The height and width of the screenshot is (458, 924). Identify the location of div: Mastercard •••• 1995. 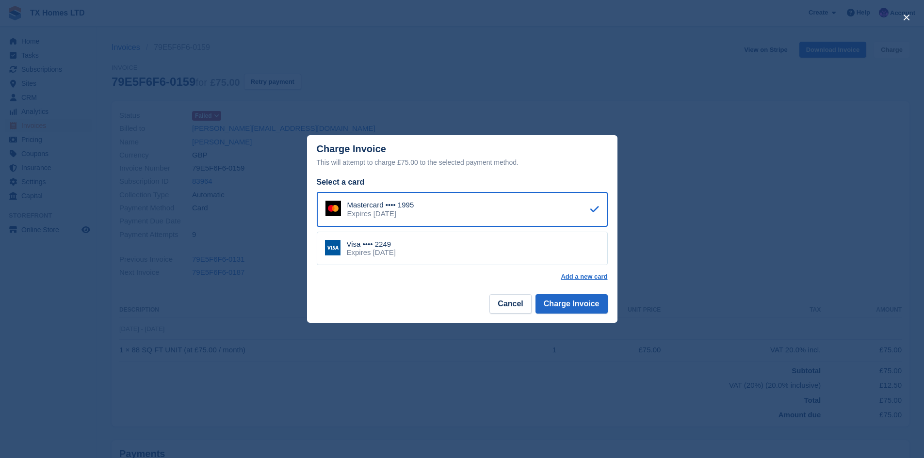
(381, 205).